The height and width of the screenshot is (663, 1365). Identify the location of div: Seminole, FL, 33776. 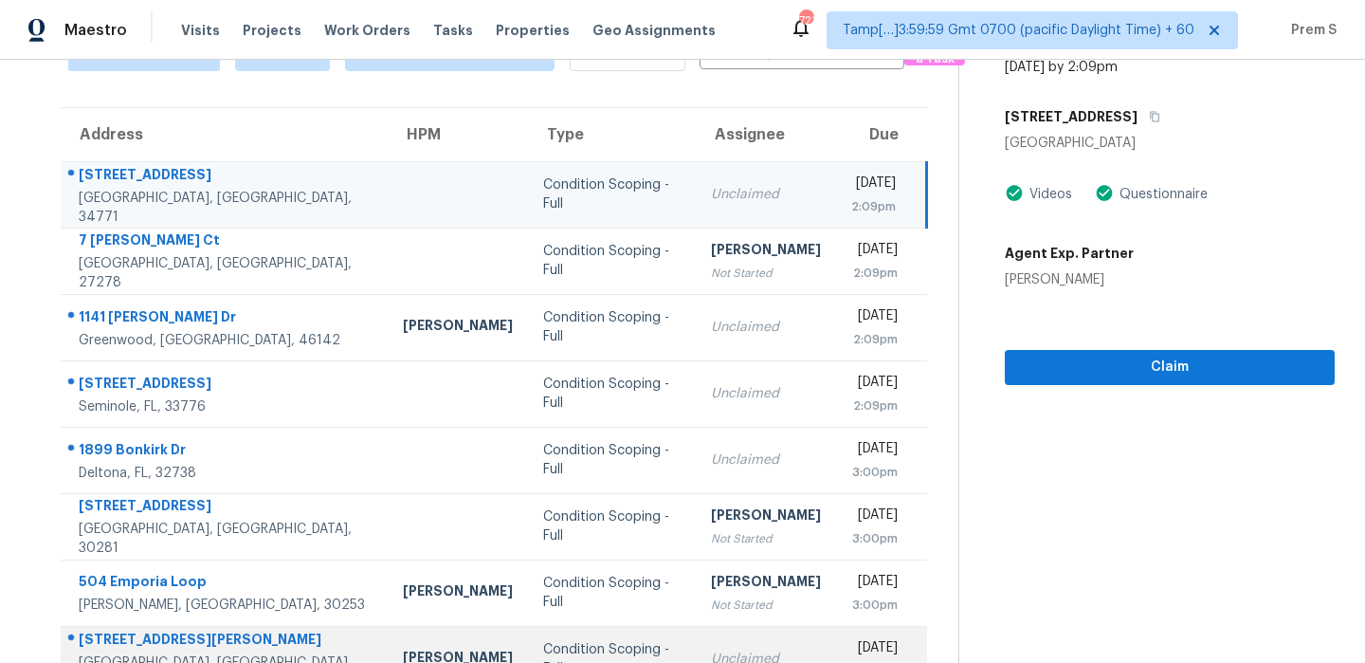
(226, 407).